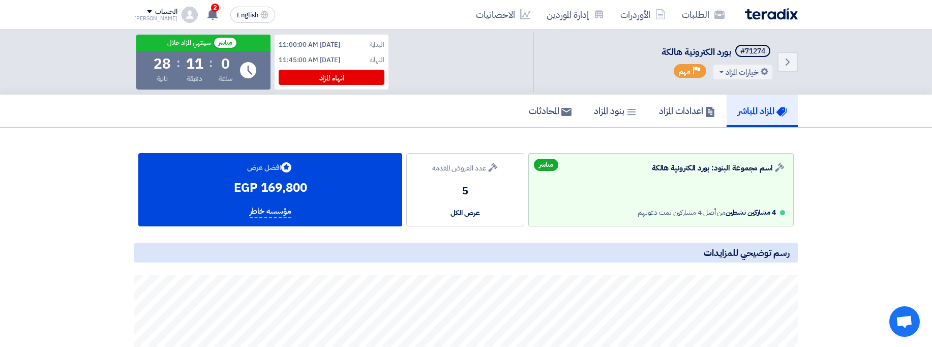 This screenshot has width=932, height=347. I want to click on a: اعدادات المزاد, so click(687, 111).